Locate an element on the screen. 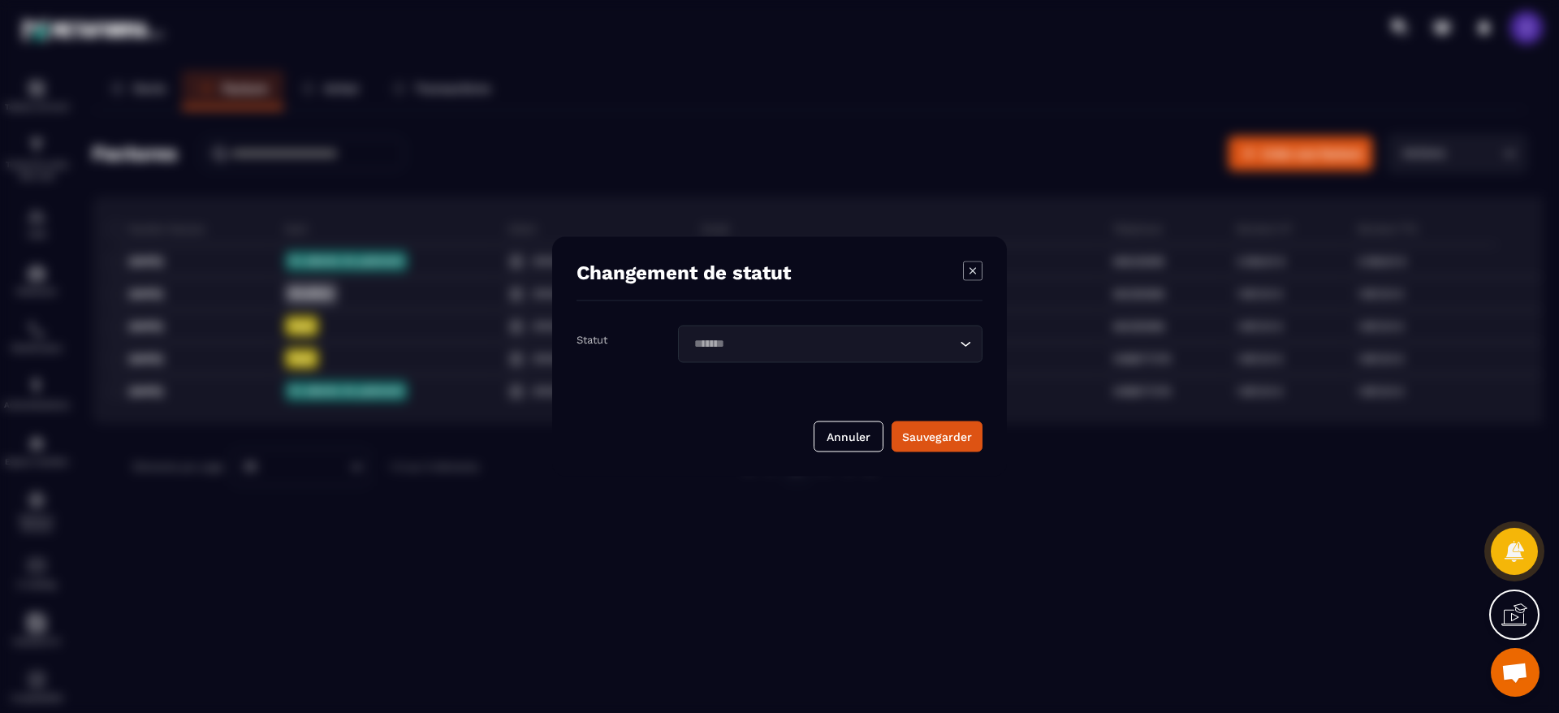 Image resolution: width=1559 pixels, height=713 pixels. button: Sauvegarder is located at coordinates (937, 437).